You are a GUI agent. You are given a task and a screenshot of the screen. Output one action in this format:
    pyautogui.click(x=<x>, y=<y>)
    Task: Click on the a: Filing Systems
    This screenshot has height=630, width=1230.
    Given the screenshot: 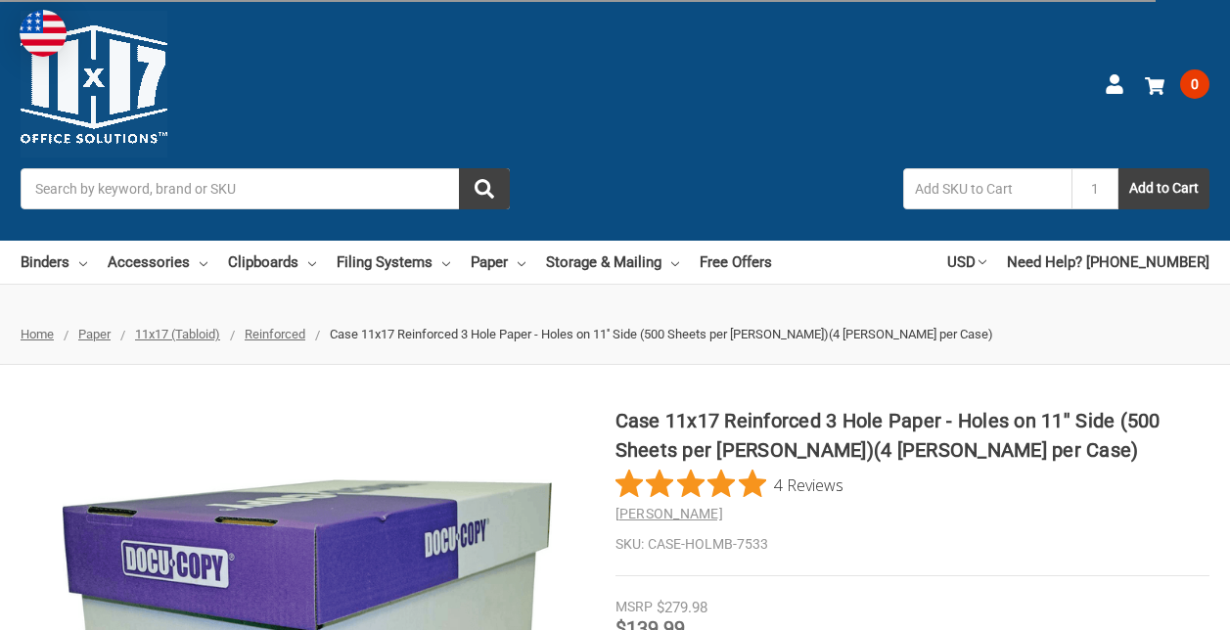 What is the action you would take?
    pyautogui.click(x=393, y=262)
    